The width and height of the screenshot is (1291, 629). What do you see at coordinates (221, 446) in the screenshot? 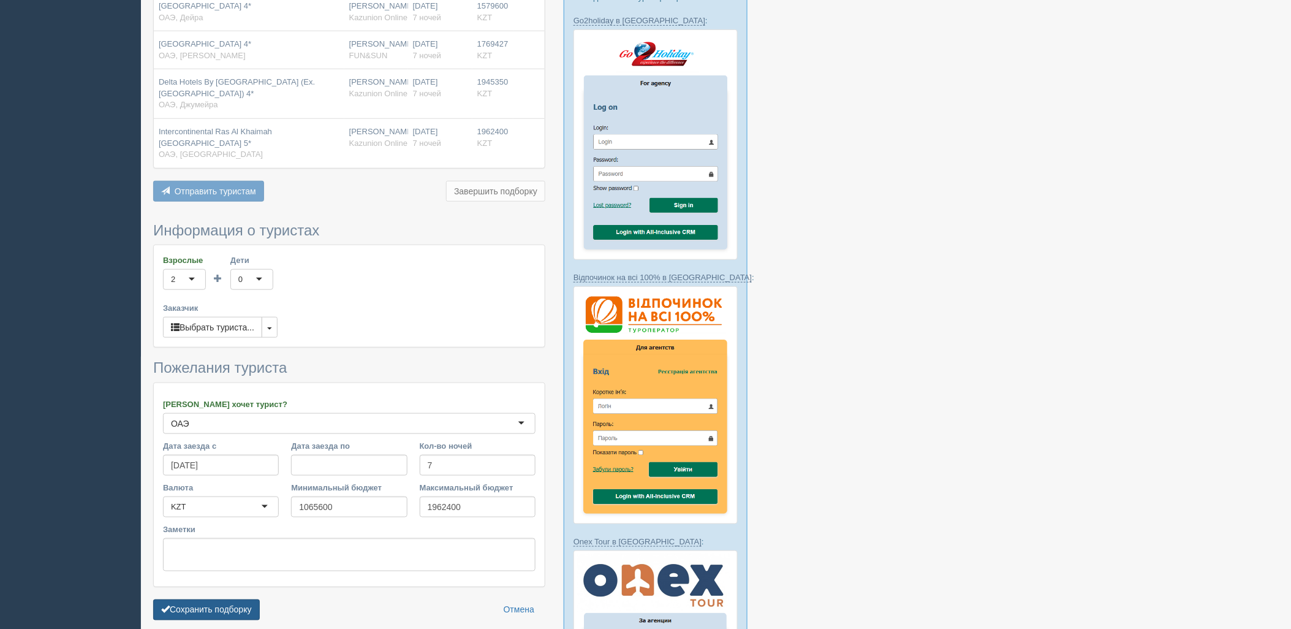
I see `label: Дата заезда с` at bounding box center [221, 446].